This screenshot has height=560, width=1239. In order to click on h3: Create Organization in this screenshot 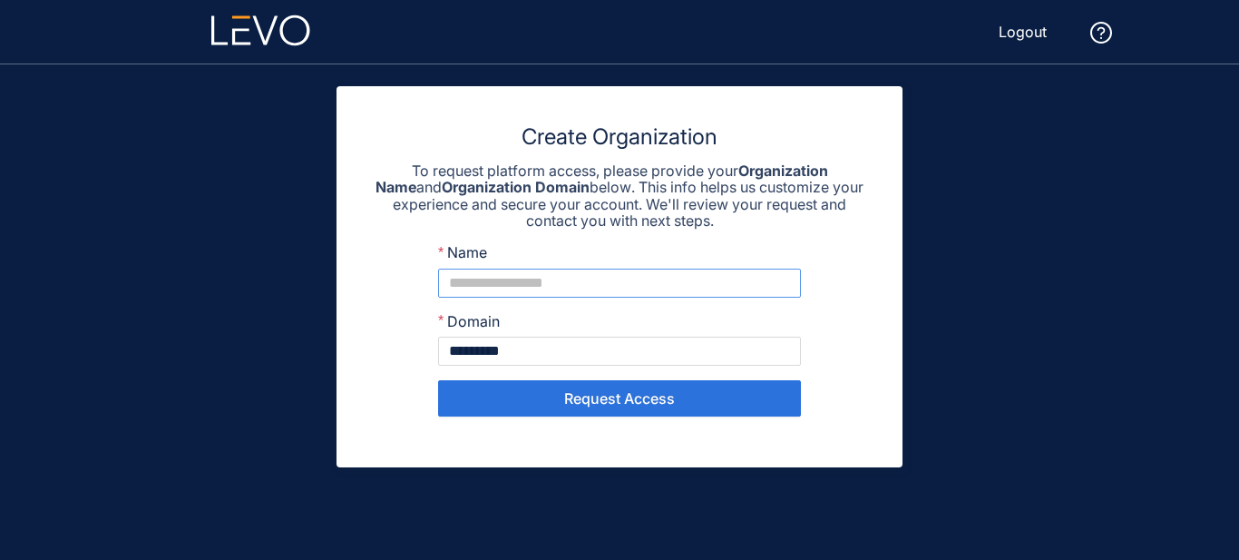, I will do `click(619, 137)`.